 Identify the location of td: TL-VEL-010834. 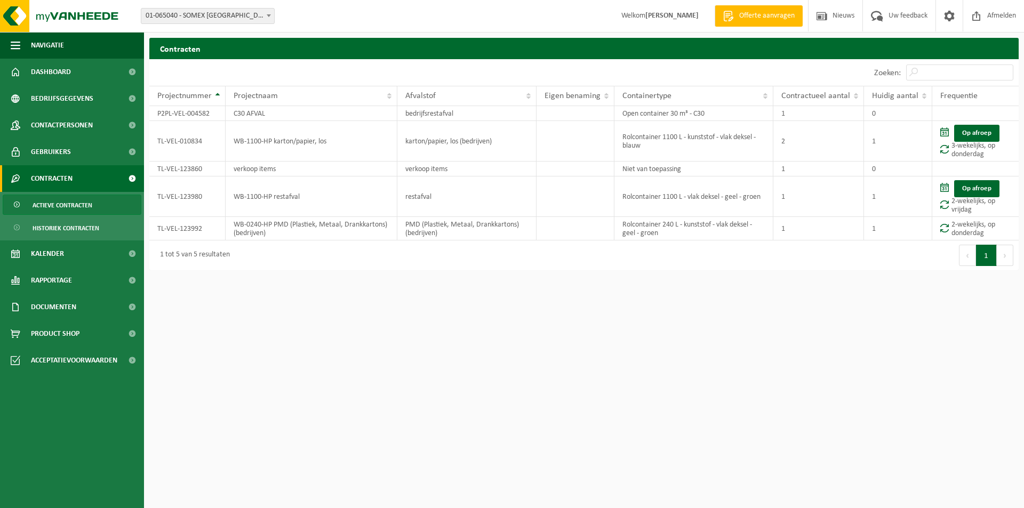
(187, 141).